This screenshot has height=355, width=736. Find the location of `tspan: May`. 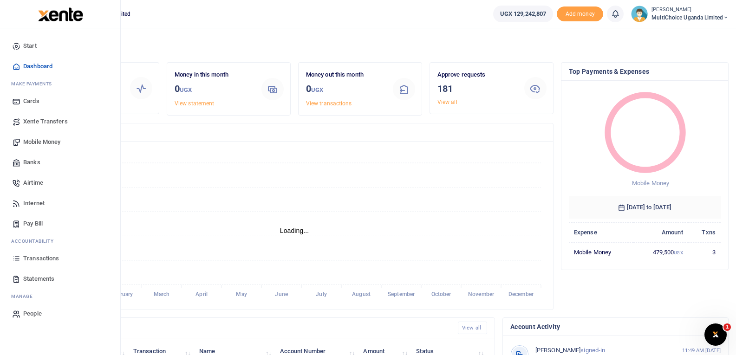

tspan: May is located at coordinates (241, 295).